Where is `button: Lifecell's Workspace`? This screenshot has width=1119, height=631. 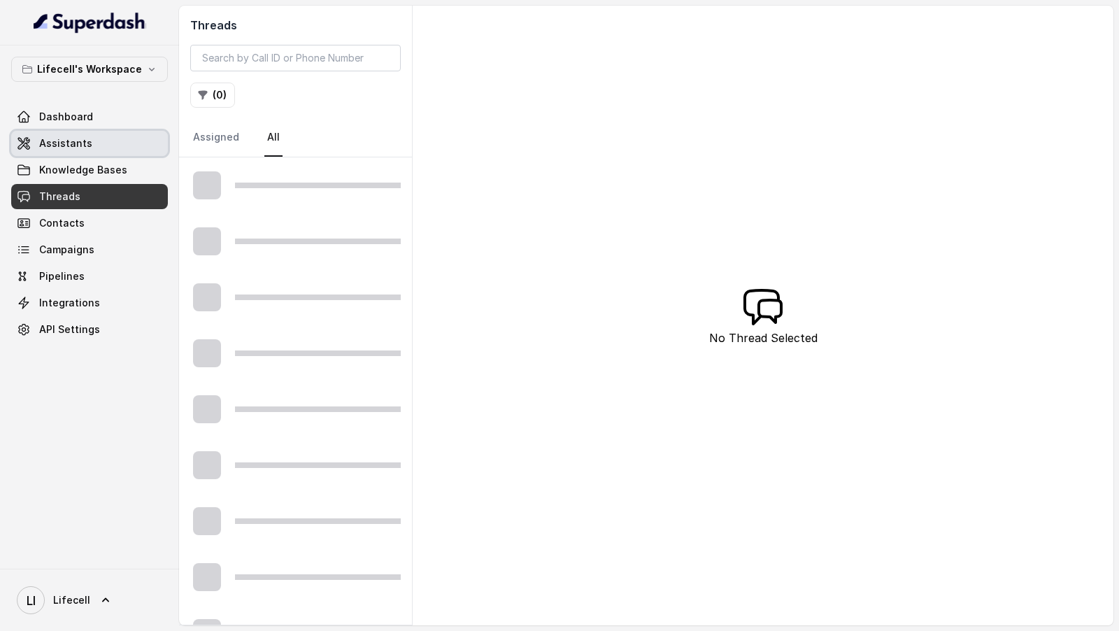
button: Lifecell's Workspace is located at coordinates (89, 69).